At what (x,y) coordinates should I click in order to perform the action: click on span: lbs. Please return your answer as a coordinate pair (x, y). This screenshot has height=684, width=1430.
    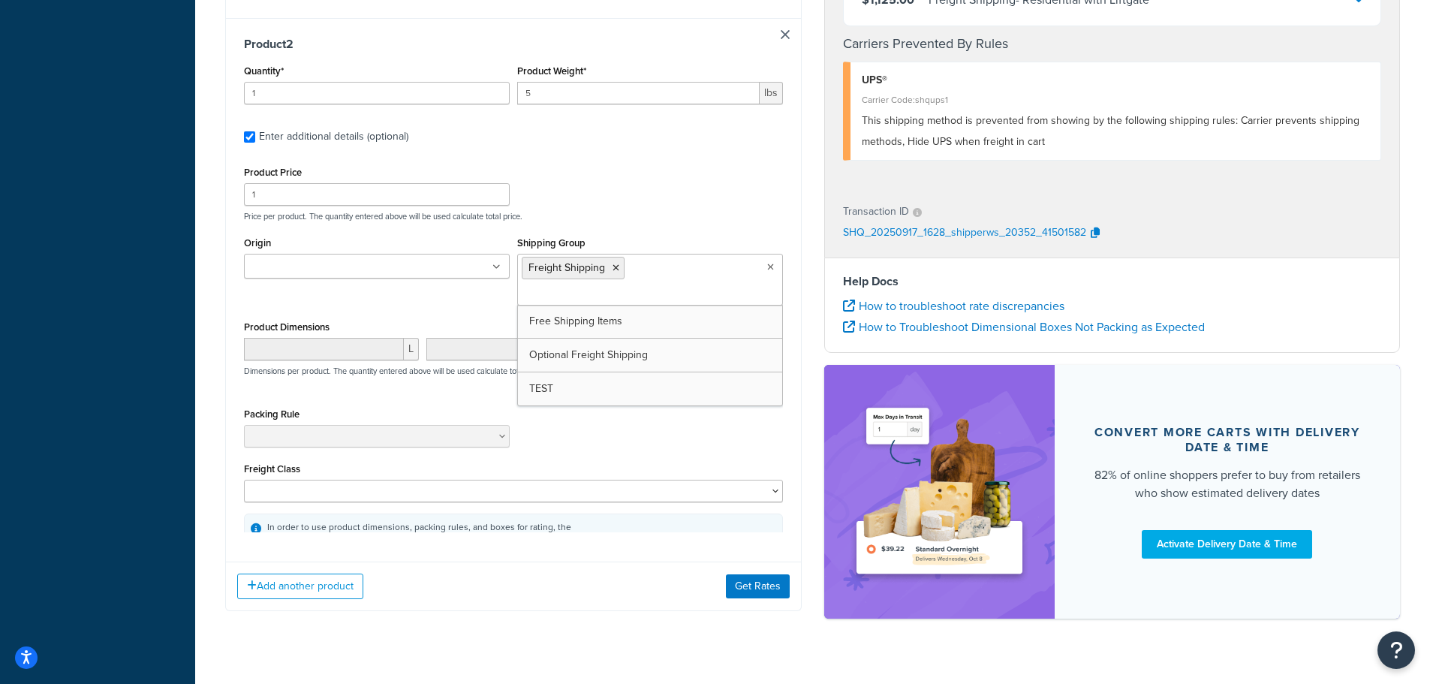
    Looking at the image, I should click on (771, 93).